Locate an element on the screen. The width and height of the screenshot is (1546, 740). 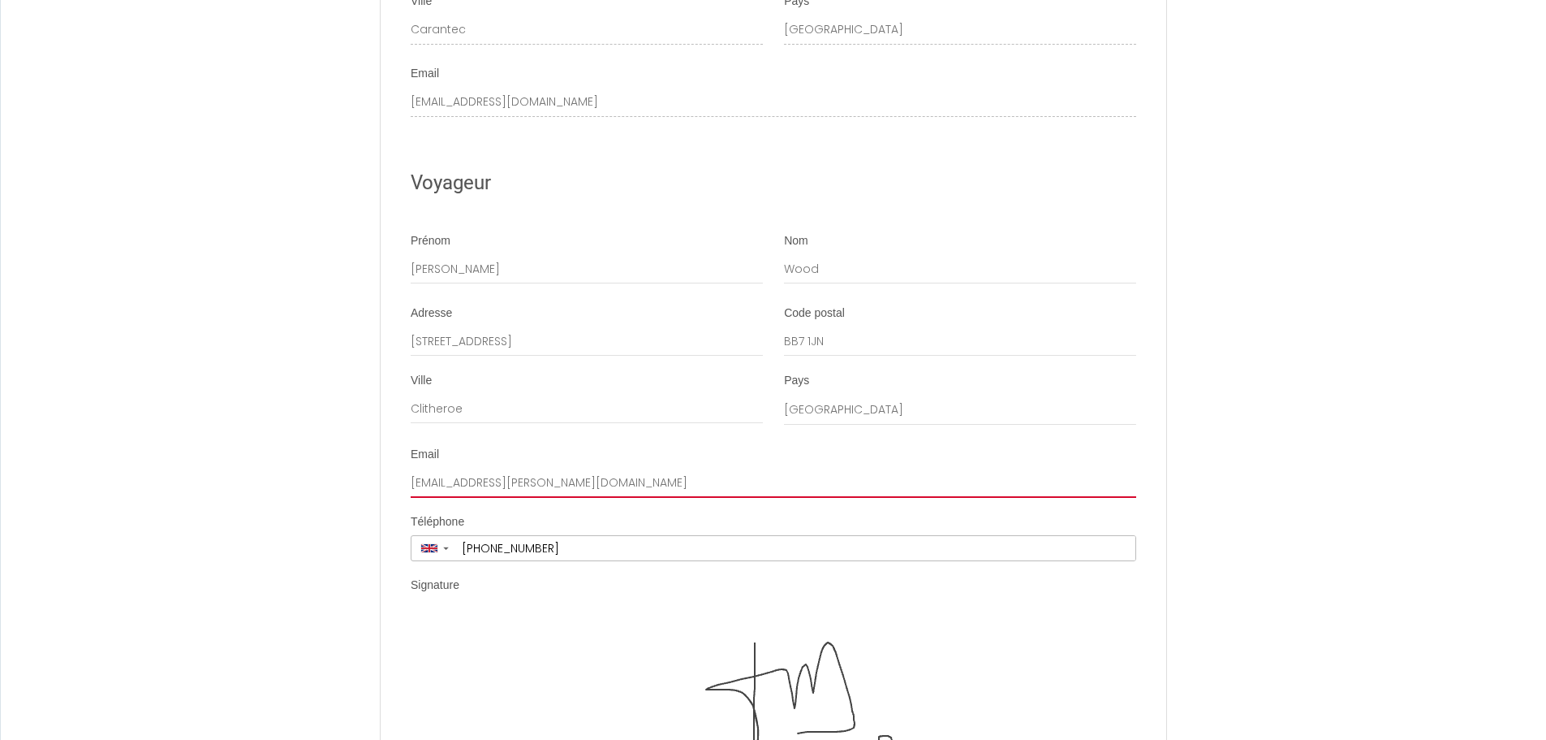
h2: Voyageur is located at coordinates (774, 183).